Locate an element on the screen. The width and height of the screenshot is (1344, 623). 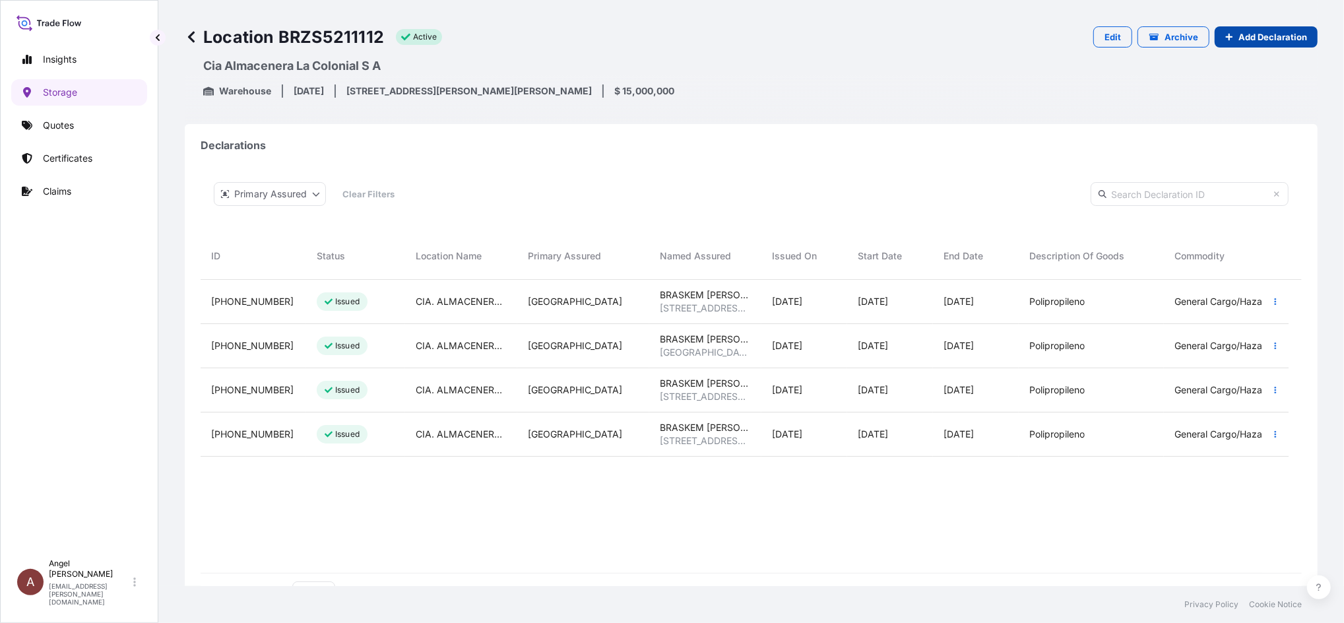
a: Insights is located at coordinates (79, 59).